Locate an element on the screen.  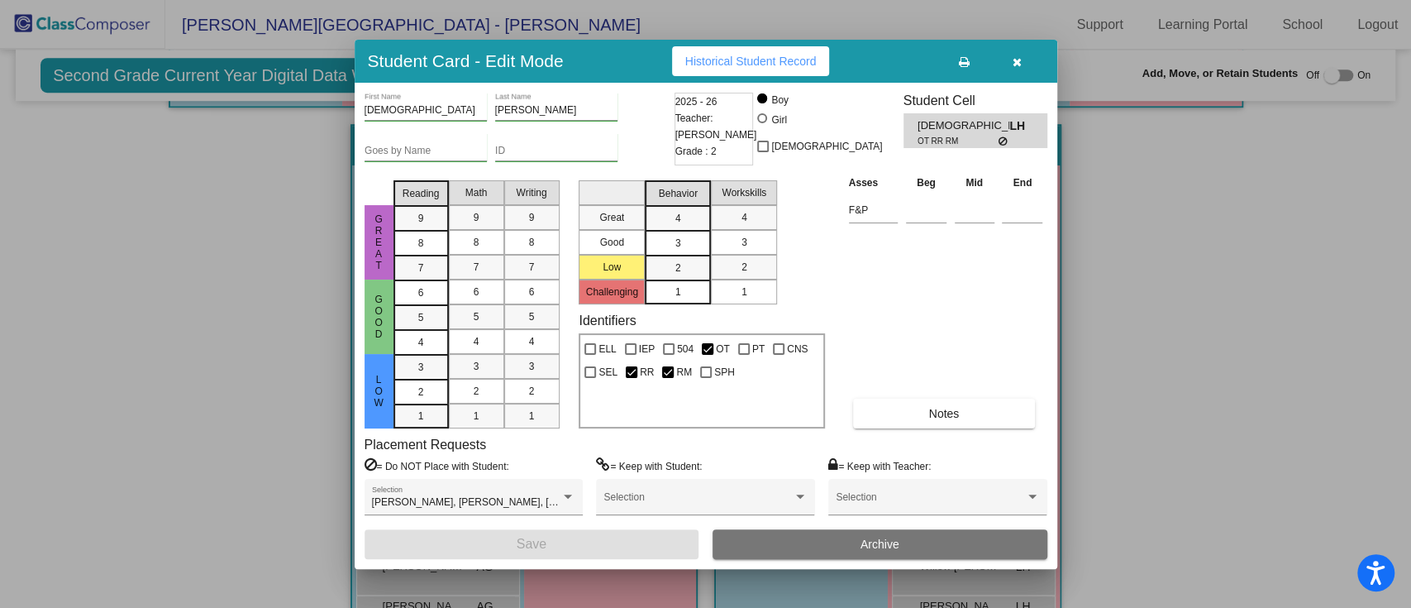
label: = Keep with Student: is located at coordinates (649, 466).